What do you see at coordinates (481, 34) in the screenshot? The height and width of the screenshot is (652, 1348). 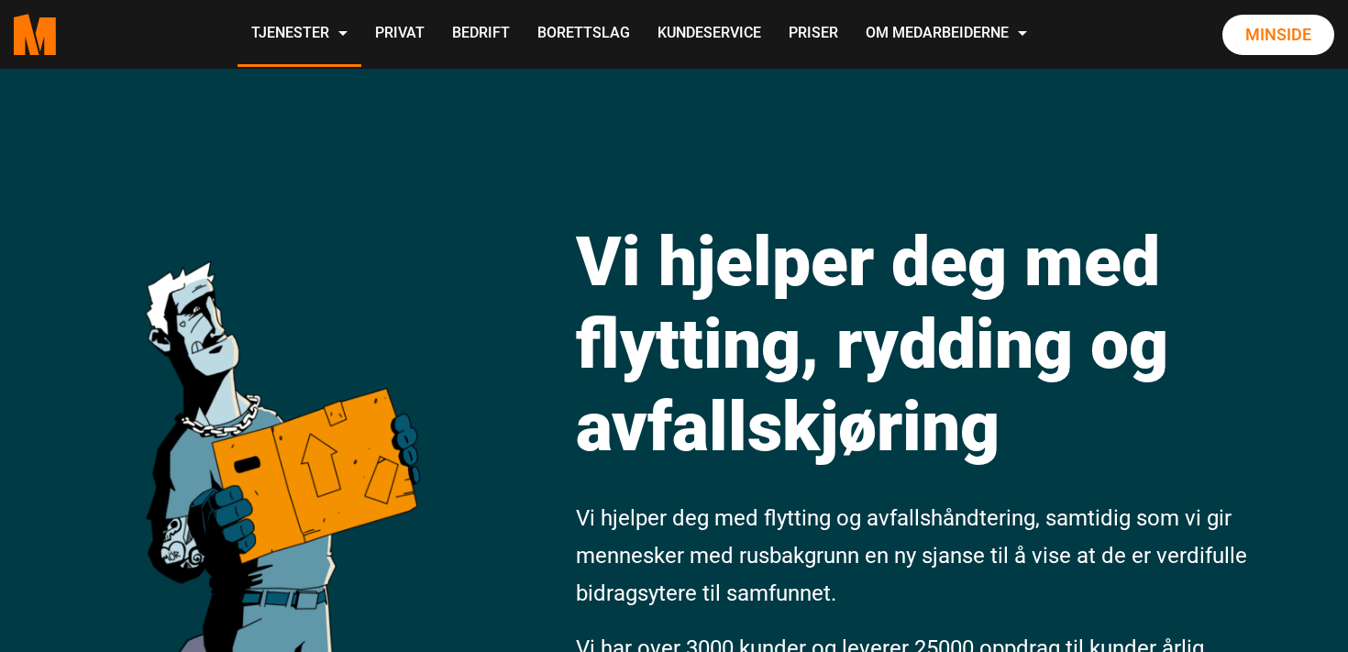 I see `a: Bedrift` at bounding box center [481, 34].